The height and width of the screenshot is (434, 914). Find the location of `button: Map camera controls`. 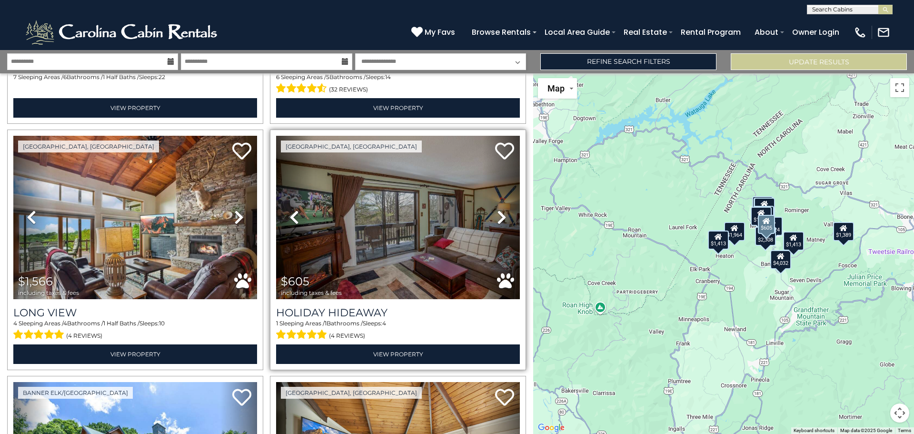

button: Map camera controls is located at coordinates (900, 413).